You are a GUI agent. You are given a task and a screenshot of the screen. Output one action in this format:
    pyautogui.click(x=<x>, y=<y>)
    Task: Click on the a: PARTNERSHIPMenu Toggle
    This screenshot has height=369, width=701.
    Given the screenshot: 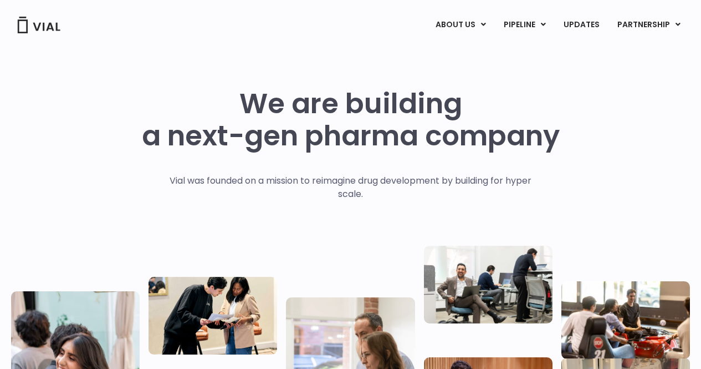 What is the action you would take?
    pyautogui.click(x=649, y=25)
    